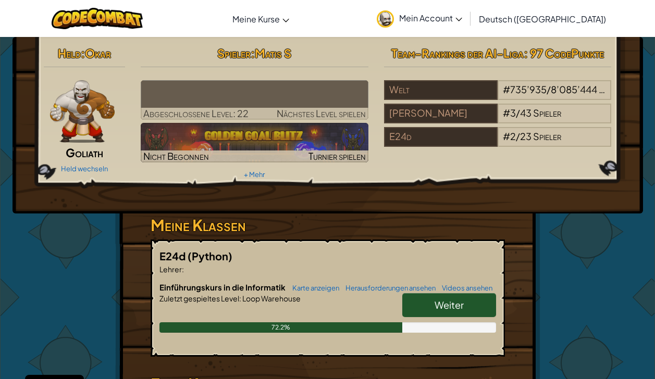  What do you see at coordinates (210, 256) in the screenshot?
I see `span: (Python)` at bounding box center [210, 256].